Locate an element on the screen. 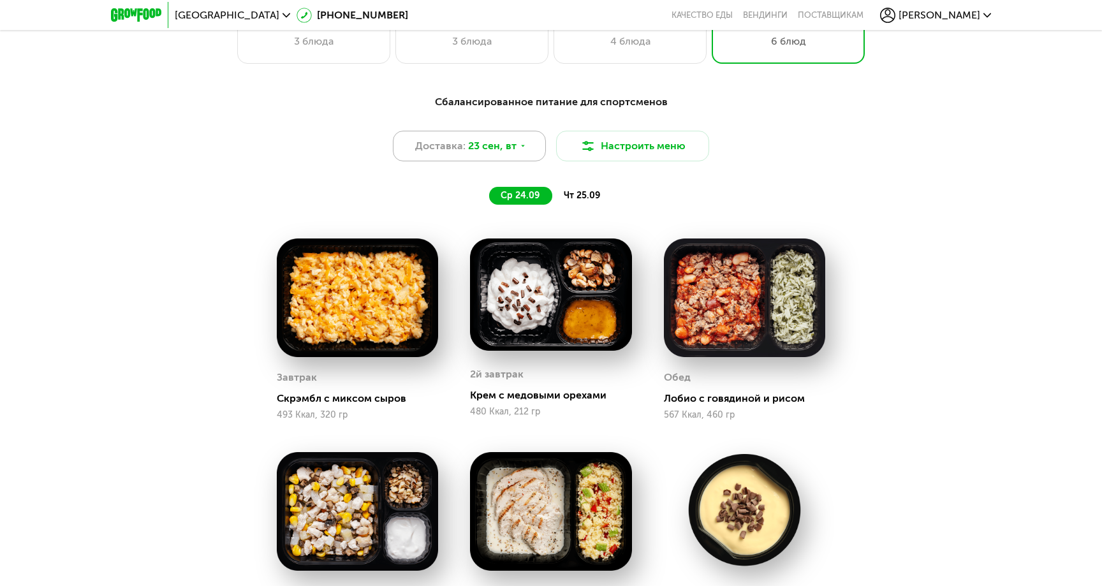  div: 567 Ккал, 460 гр is located at coordinates (745, 415).